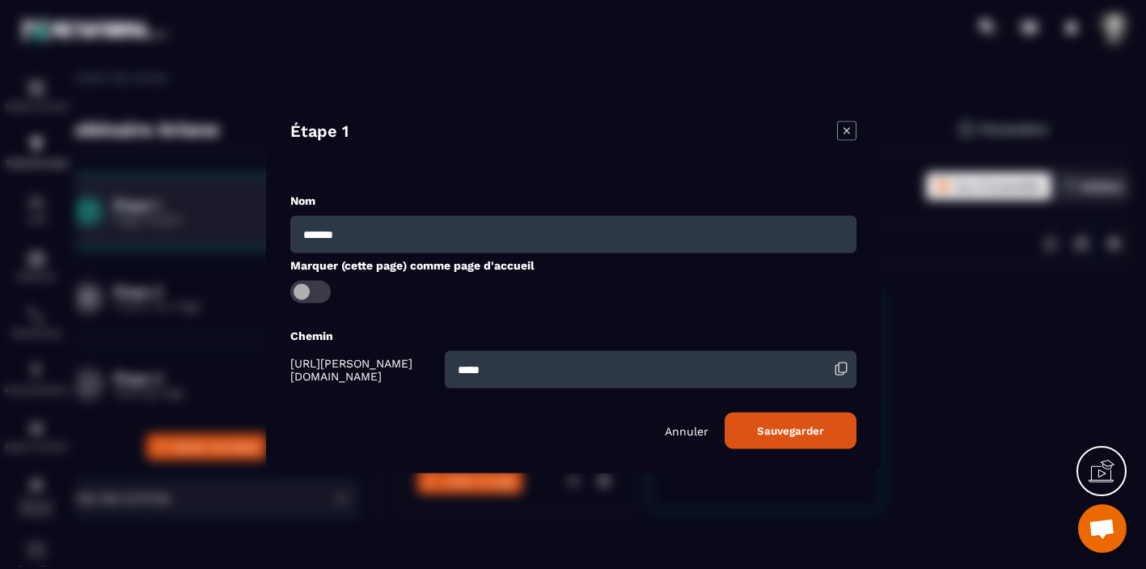 The height and width of the screenshot is (569, 1146). What do you see at coordinates (687, 430) in the screenshot?
I see `p: Annuler` at bounding box center [687, 430].